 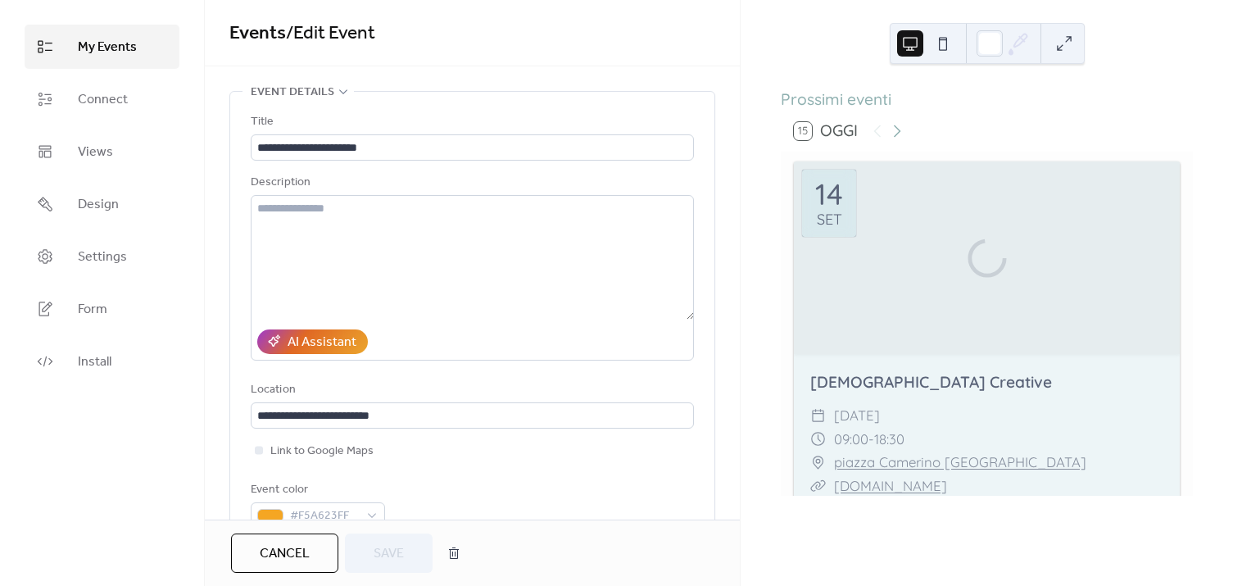 I want to click on span: My Events, so click(x=107, y=48).